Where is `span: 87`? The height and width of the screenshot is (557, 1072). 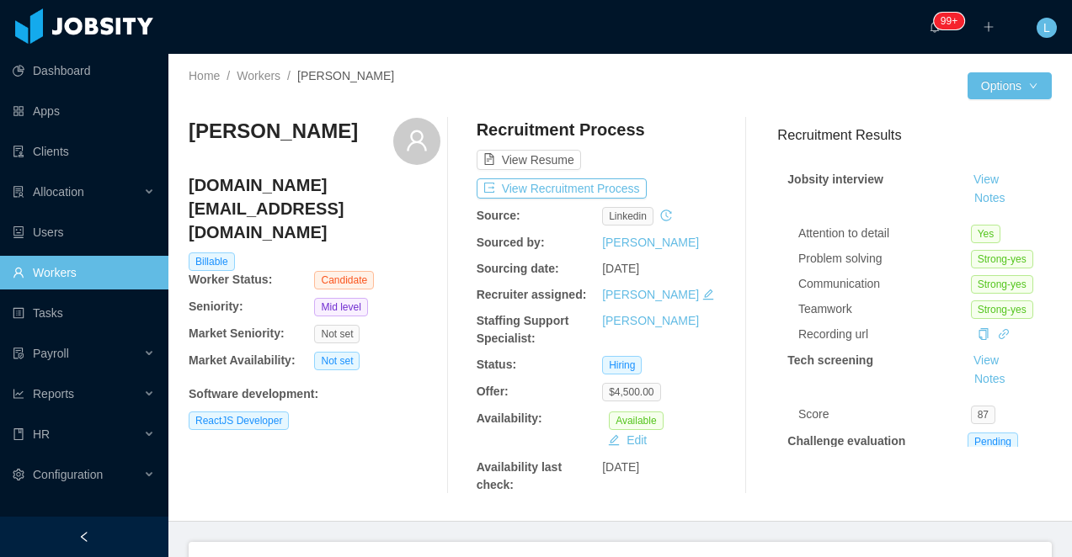 span: 87 is located at coordinates (983, 415).